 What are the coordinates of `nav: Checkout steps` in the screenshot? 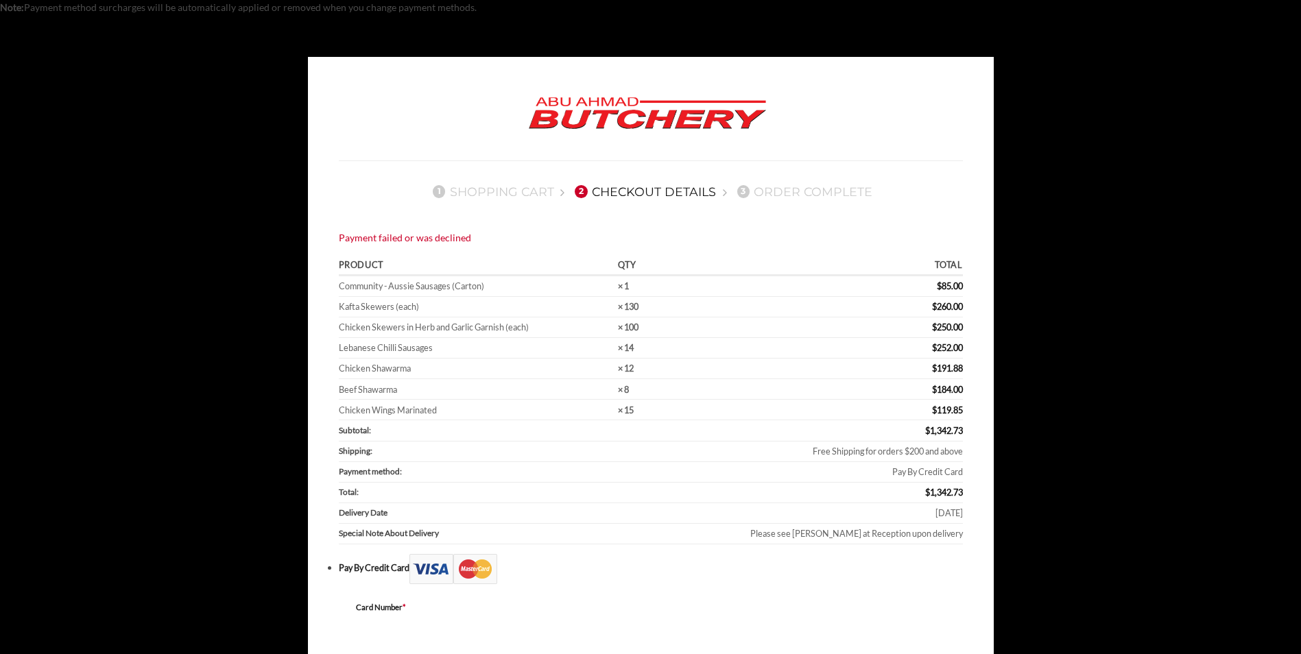 It's located at (651, 192).